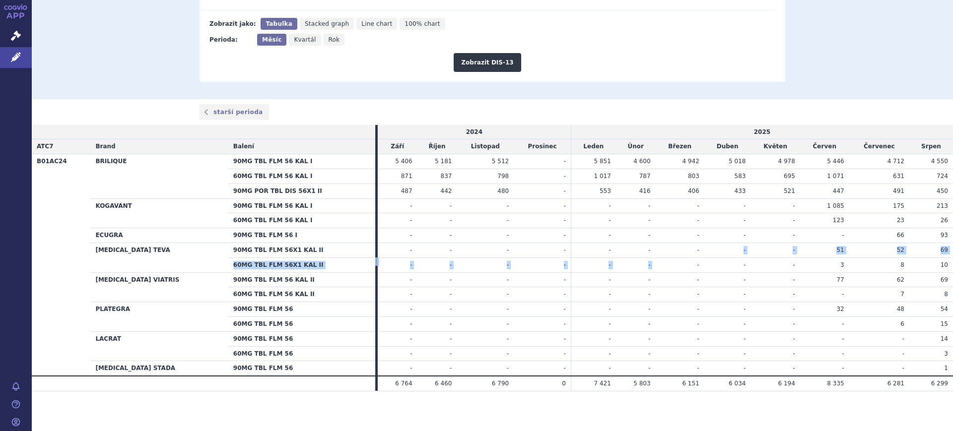 The width and height of the screenshot is (953, 431). What do you see at coordinates (900, 309) in the screenshot?
I see `span: 48` at bounding box center [900, 309].